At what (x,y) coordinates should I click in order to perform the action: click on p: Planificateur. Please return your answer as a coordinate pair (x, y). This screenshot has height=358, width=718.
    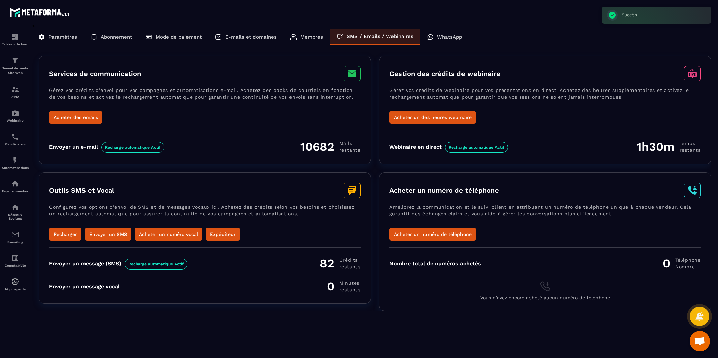
    Looking at the image, I should click on (15, 144).